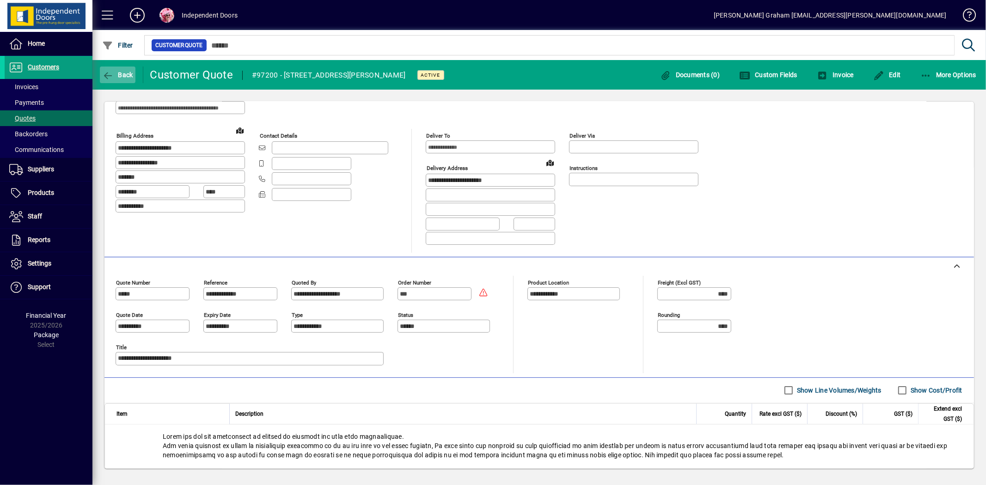 The width and height of the screenshot is (986, 485). I want to click on a: Settings, so click(49, 264).